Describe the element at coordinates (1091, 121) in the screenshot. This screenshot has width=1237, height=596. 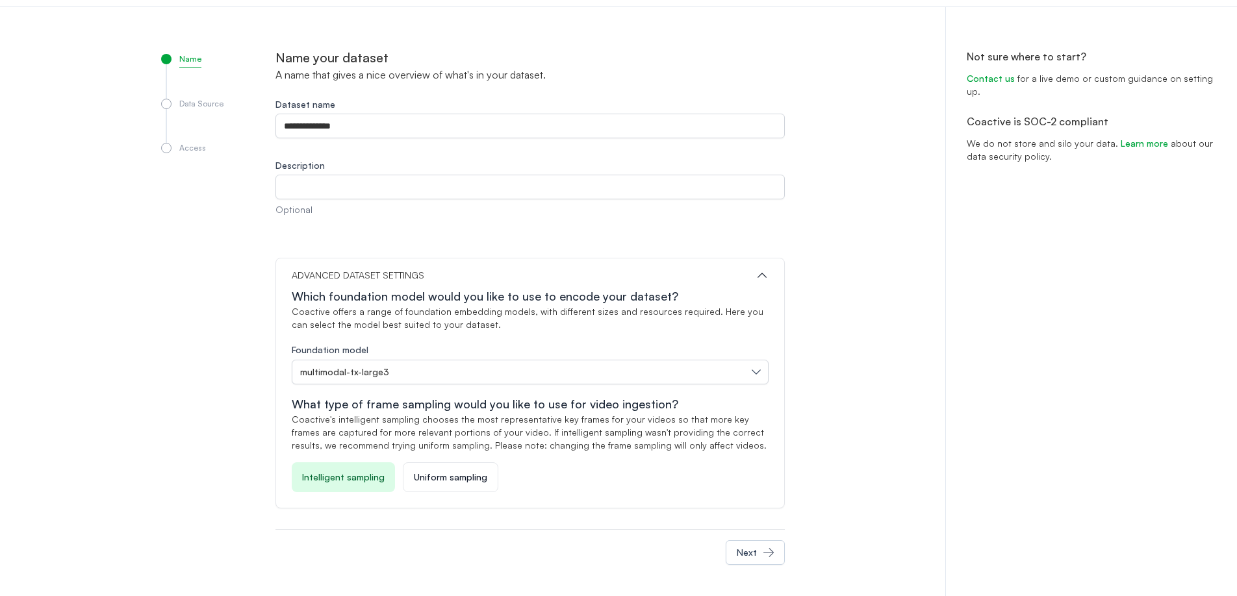
I see `h2: Coactive is SOC-2 compliant` at that location.